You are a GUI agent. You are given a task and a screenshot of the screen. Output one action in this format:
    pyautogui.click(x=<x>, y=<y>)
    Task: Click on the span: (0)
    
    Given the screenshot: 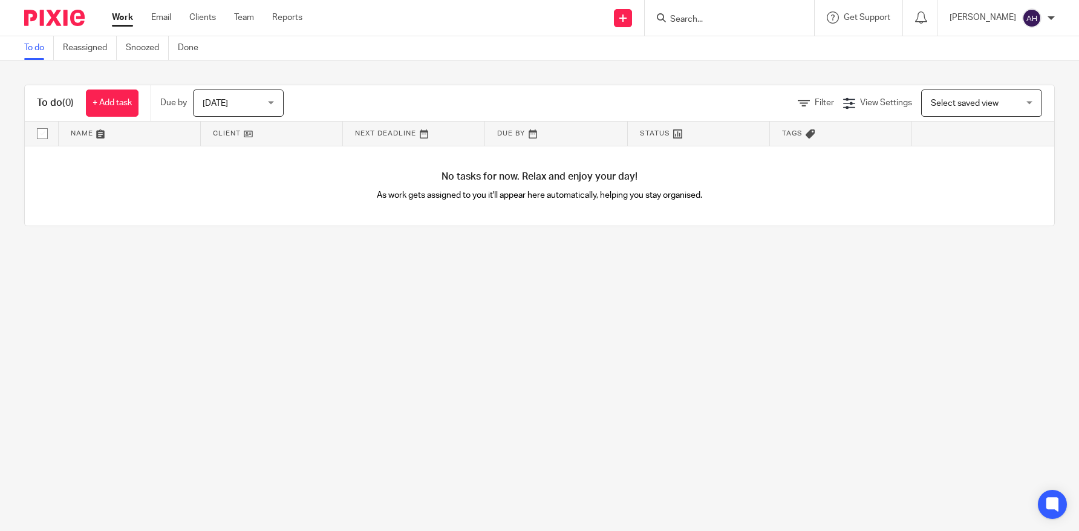 What is the action you would take?
    pyautogui.click(x=68, y=103)
    